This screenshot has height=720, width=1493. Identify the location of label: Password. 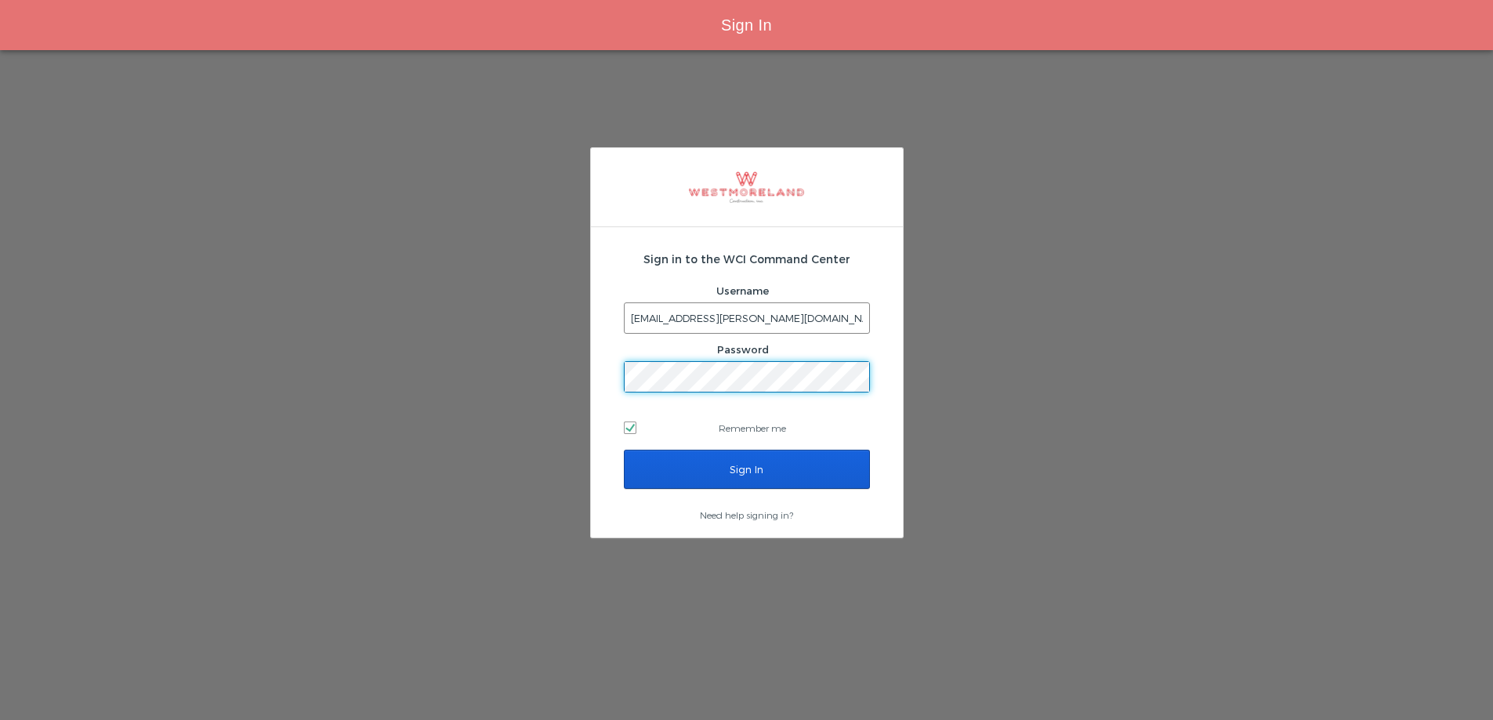
(743, 350).